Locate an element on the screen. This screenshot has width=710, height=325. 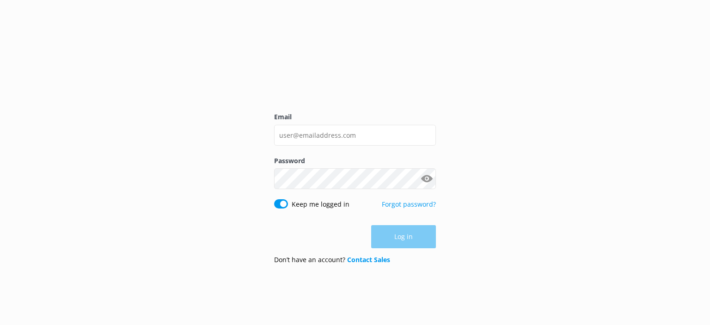
a: Contact Sales is located at coordinates (369, 259).